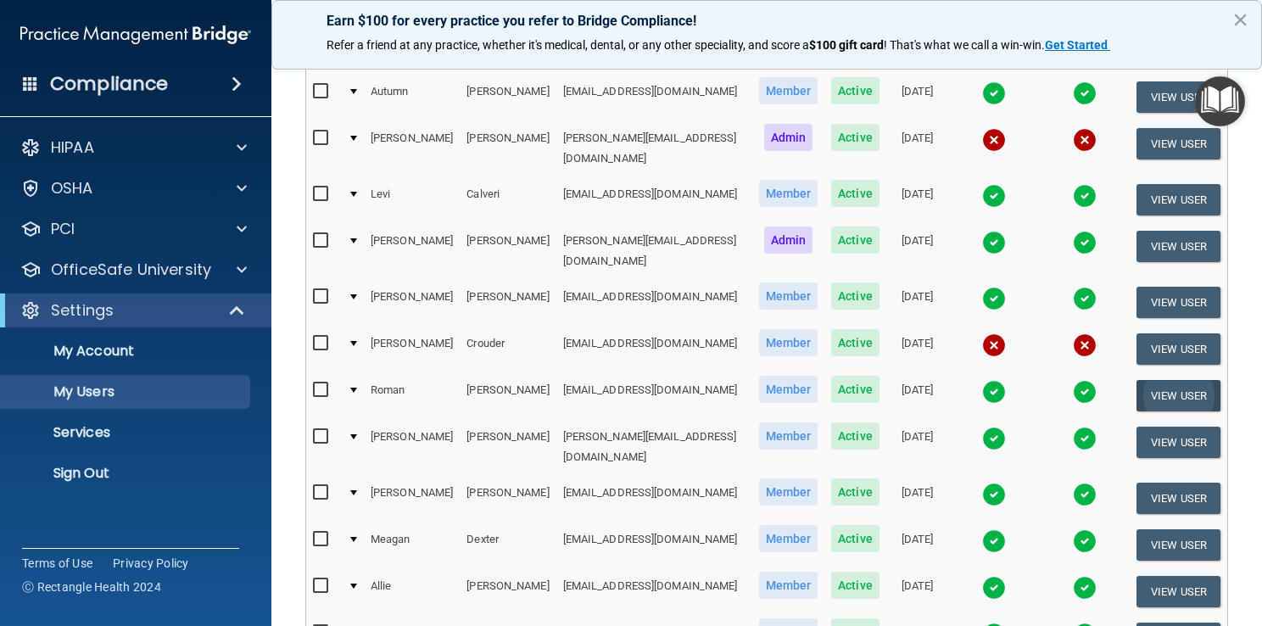  Describe the element at coordinates (507, 544) in the screenshot. I see `td: Dexter` at that location.